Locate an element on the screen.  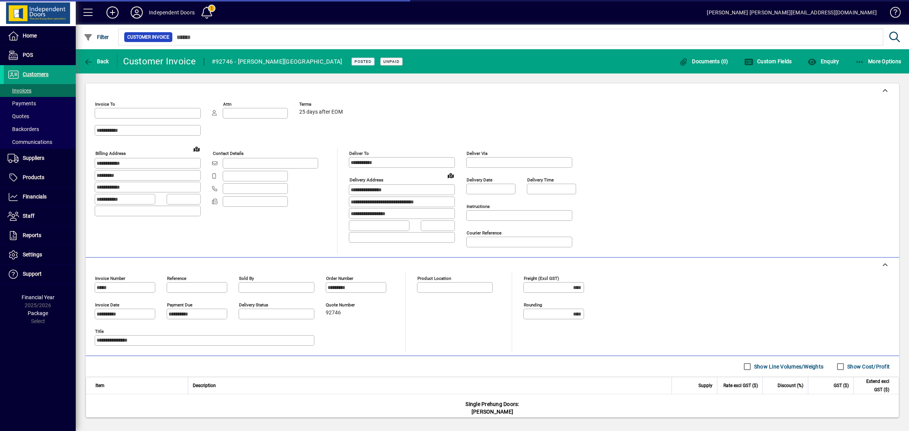
span: Communications is located at coordinates (30, 142).